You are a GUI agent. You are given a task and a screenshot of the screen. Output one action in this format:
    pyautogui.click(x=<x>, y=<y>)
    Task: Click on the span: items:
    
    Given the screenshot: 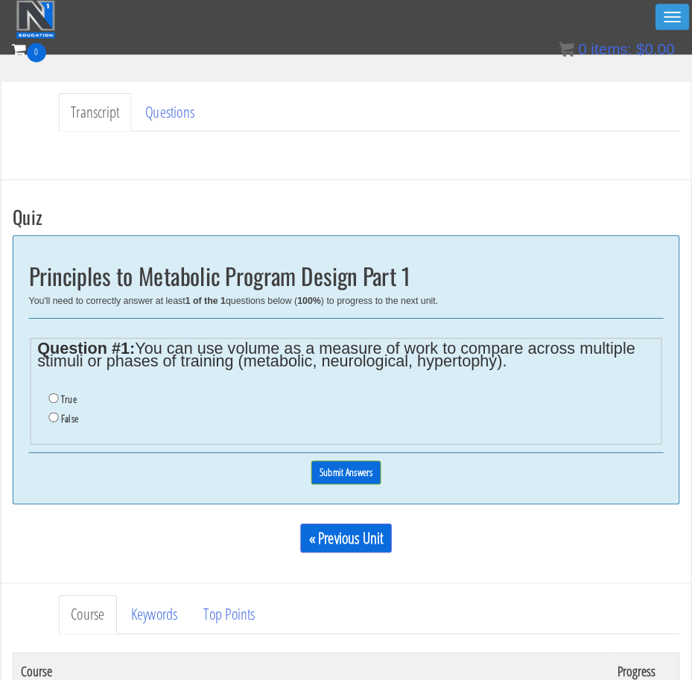 What is the action you would take?
    pyautogui.click(x=593, y=48)
    